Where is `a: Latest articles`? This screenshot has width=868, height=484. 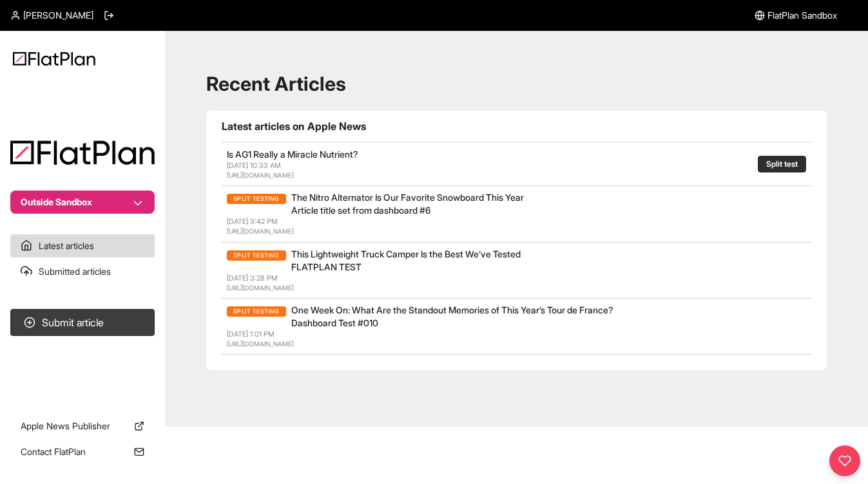
a: Latest articles is located at coordinates (82, 246).